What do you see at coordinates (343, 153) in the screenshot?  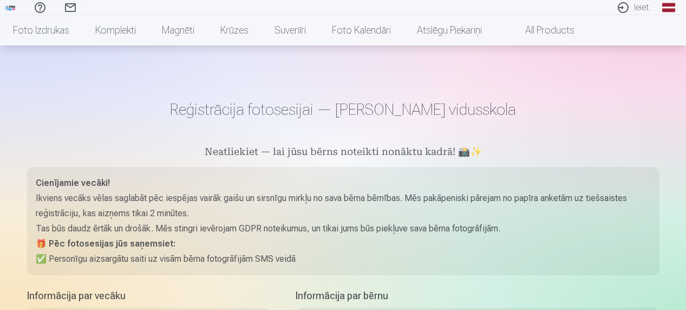 I see `h5: Neatliekiet — lai jūsu bērns noteikti nonāktu kadrā! 📸✨` at bounding box center [343, 153].